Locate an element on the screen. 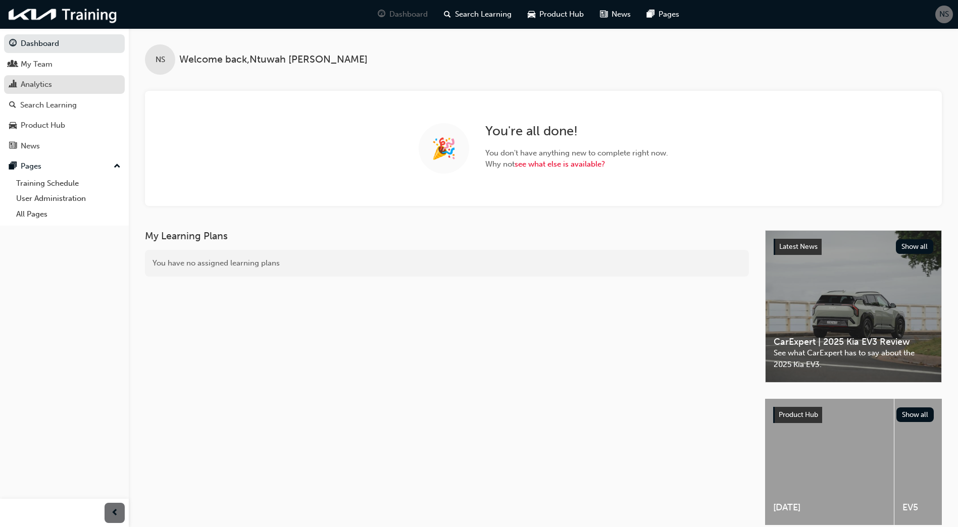 The height and width of the screenshot is (527, 958). span: prev-icon is located at coordinates (115, 513).